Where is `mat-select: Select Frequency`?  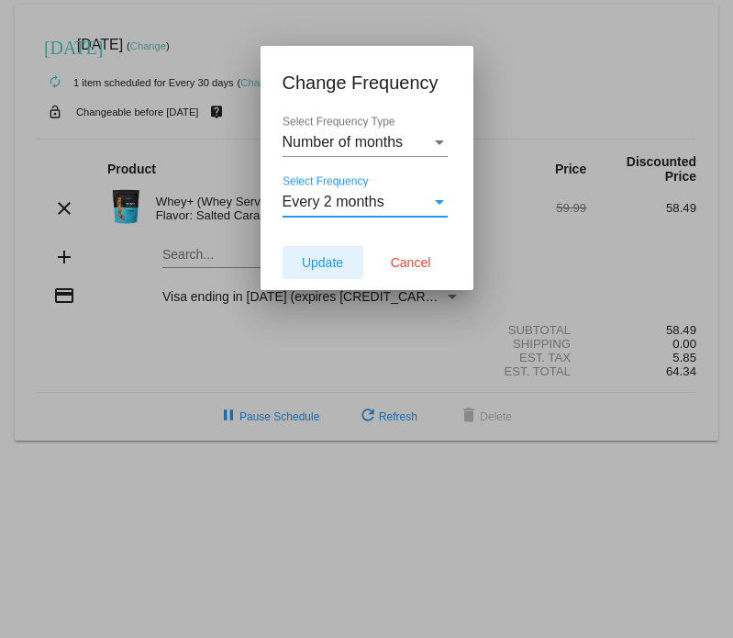 mat-select: Select Frequency is located at coordinates (365, 202).